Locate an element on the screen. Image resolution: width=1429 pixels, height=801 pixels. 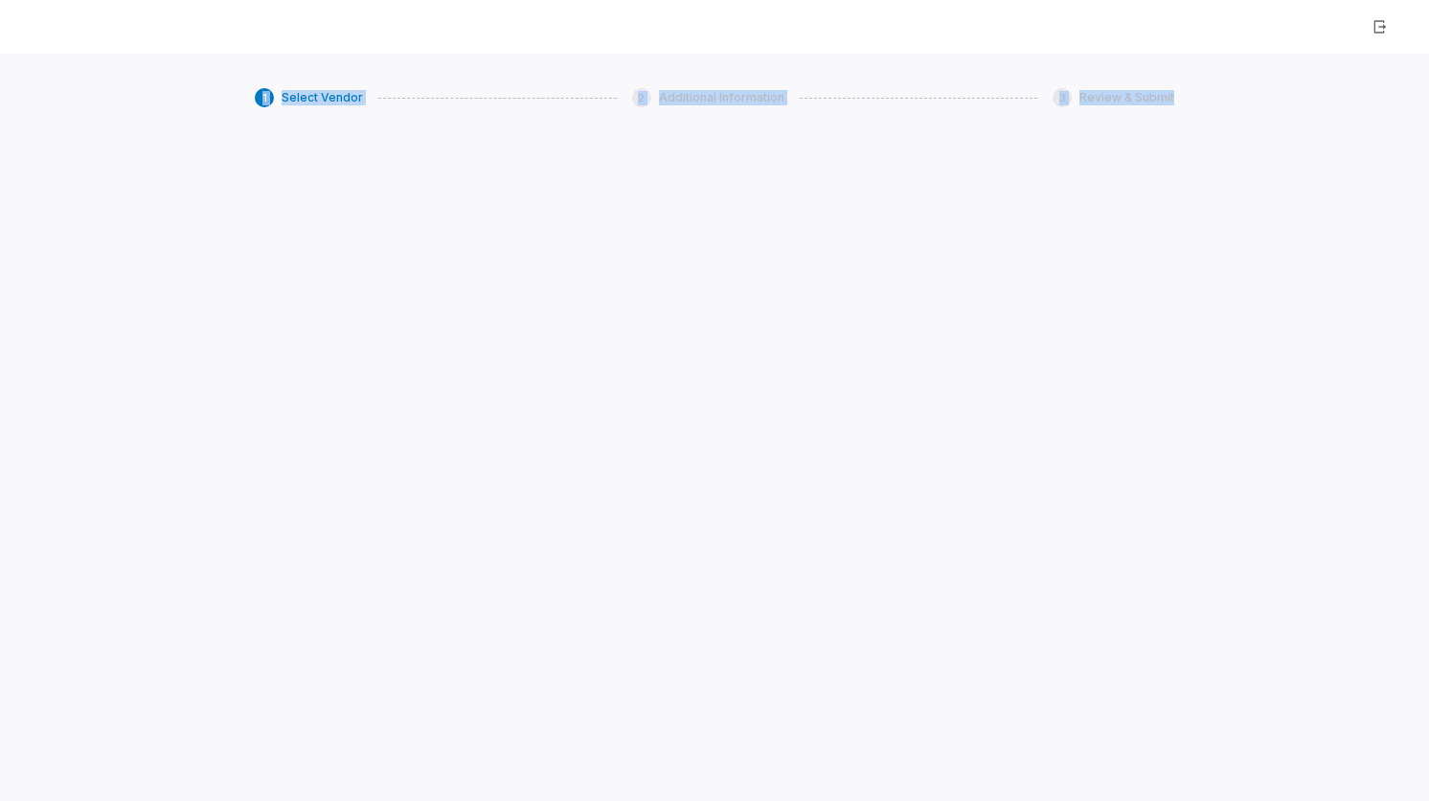
span: Additional Information is located at coordinates (721, 98).